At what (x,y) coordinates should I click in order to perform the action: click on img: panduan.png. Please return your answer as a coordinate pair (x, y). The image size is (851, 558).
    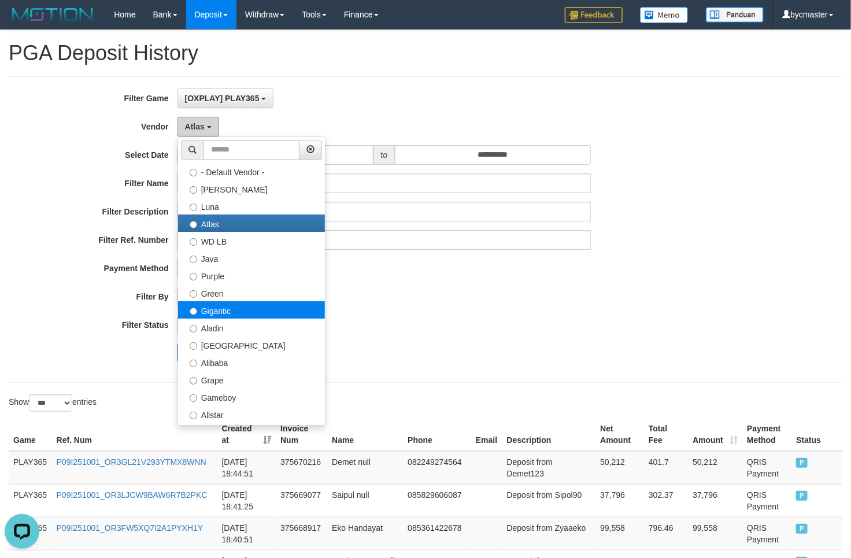
    Looking at the image, I should click on (735, 14).